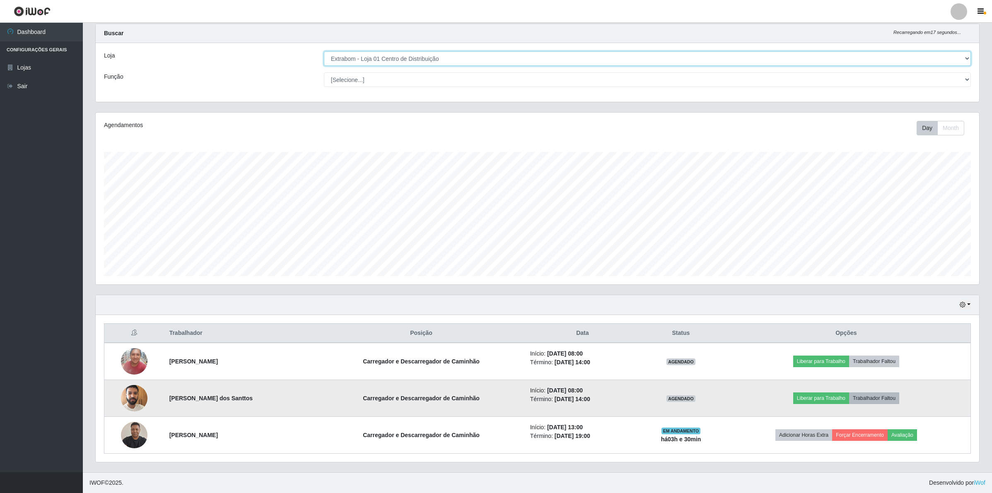  I want to click on div: First group, so click(940, 128).